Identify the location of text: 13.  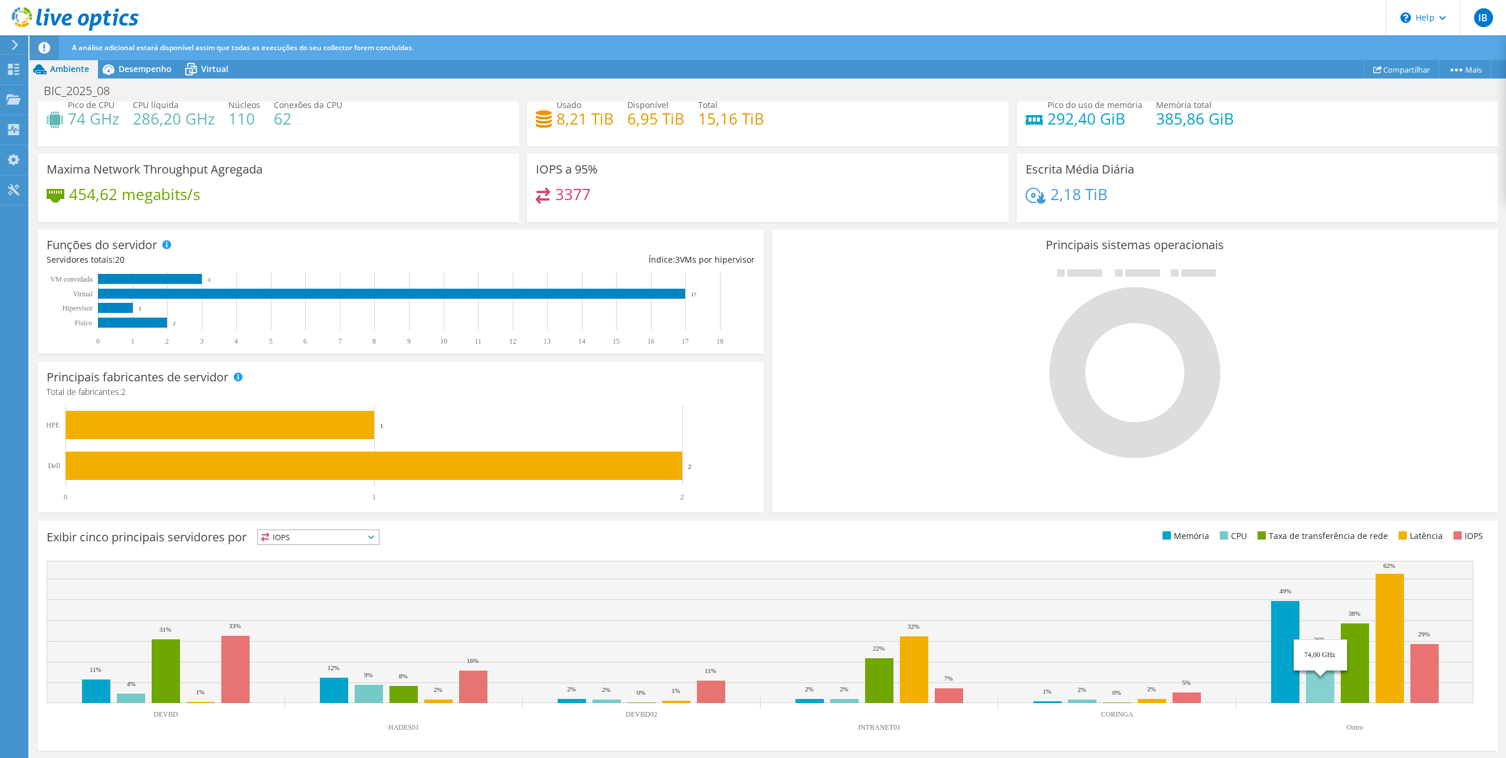
(547, 341).